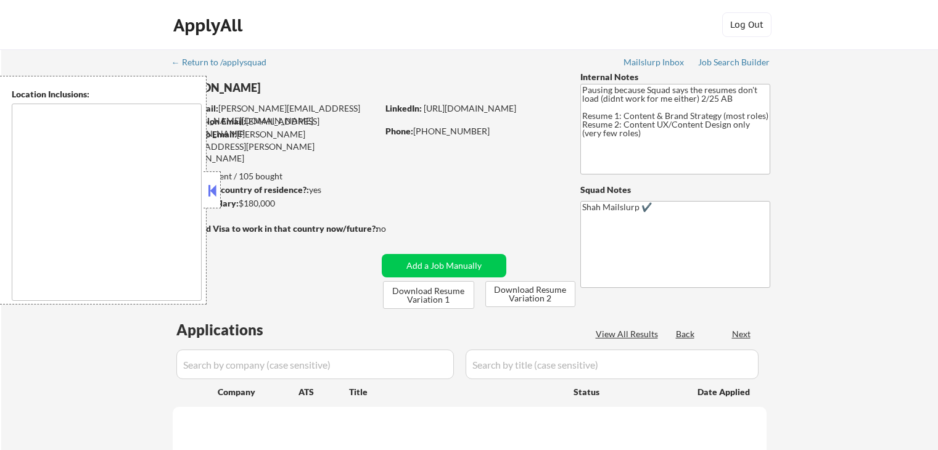  What do you see at coordinates (258, 392) in the screenshot?
I see `div: Company` at bounding box center [258, 392].